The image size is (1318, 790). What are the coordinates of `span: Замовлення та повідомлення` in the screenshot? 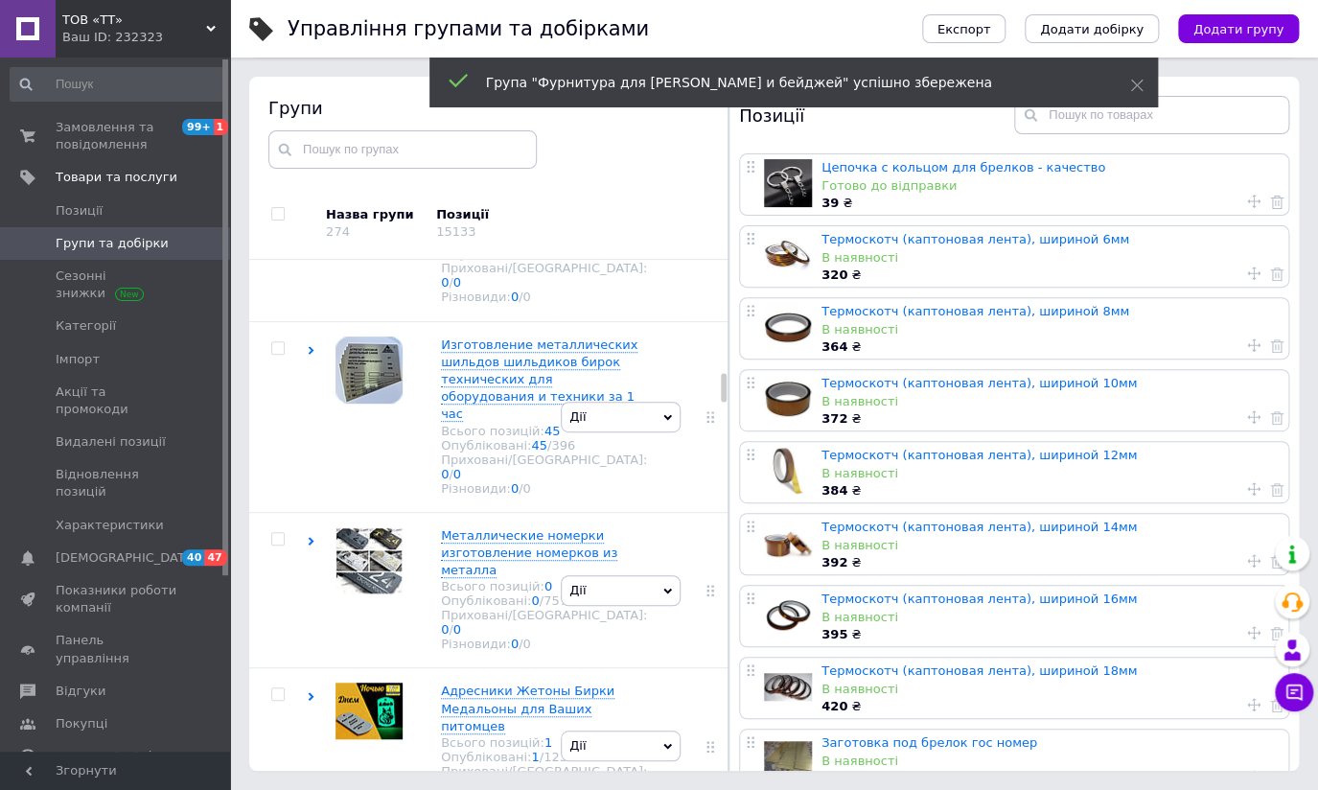 It's located at (116, 136).